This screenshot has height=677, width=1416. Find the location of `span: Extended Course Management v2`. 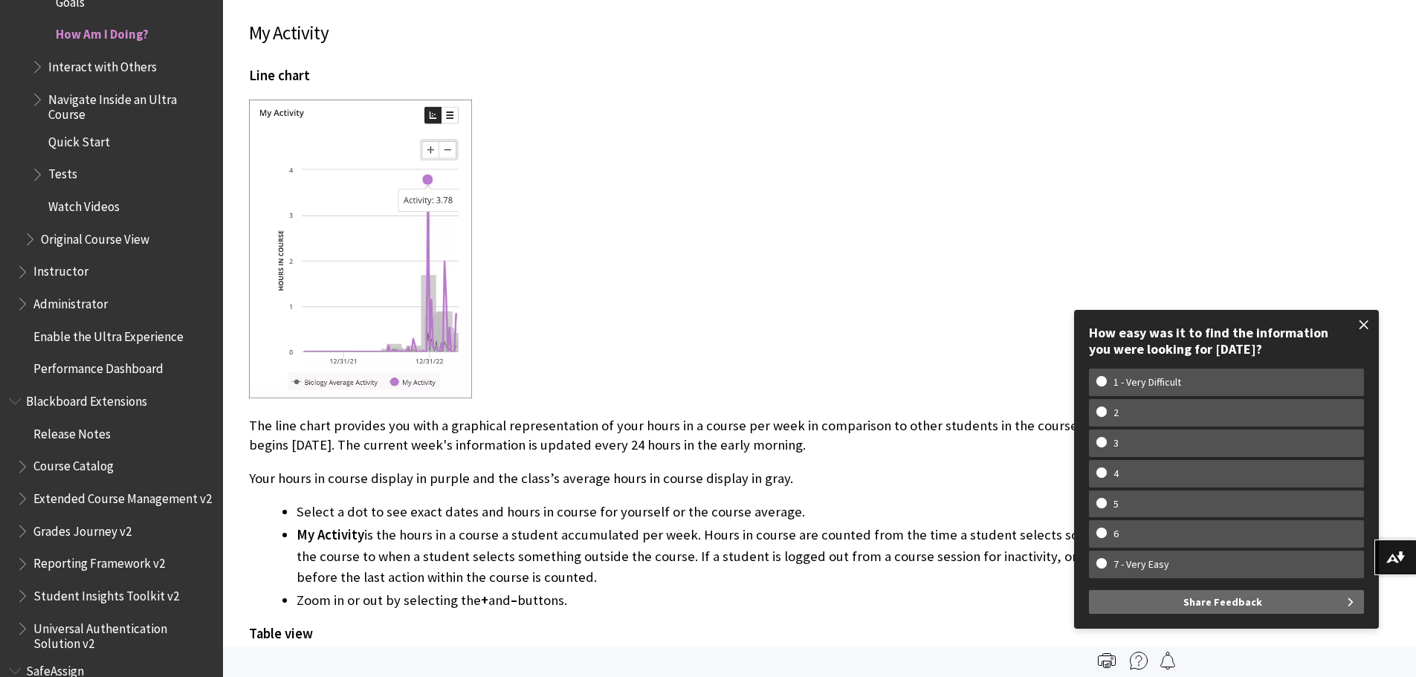

span: Extended Course Management v2 is located at coordinates (123, 496).